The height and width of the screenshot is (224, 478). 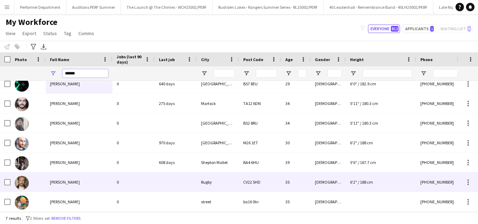 I want to click on span: Age, so click(x=289, y=59).